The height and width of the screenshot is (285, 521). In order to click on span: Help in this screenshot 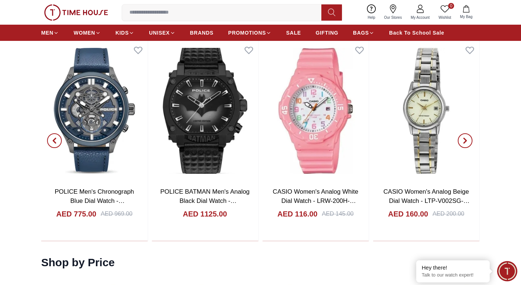, I will do `click(371, 17)`.